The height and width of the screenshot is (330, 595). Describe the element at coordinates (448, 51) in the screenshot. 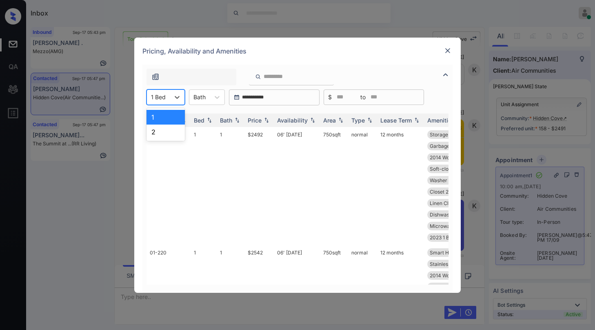

I see `img: close` at that location.